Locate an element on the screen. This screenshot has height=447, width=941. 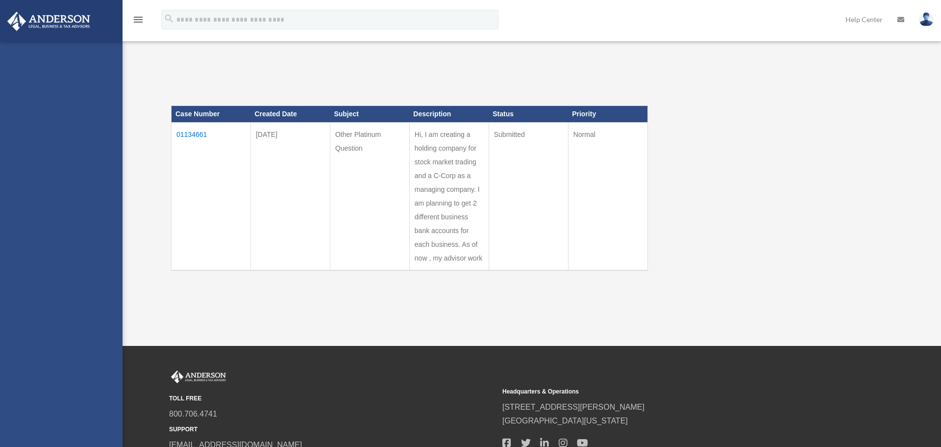
th: Status is located at coordinates (529, 114).